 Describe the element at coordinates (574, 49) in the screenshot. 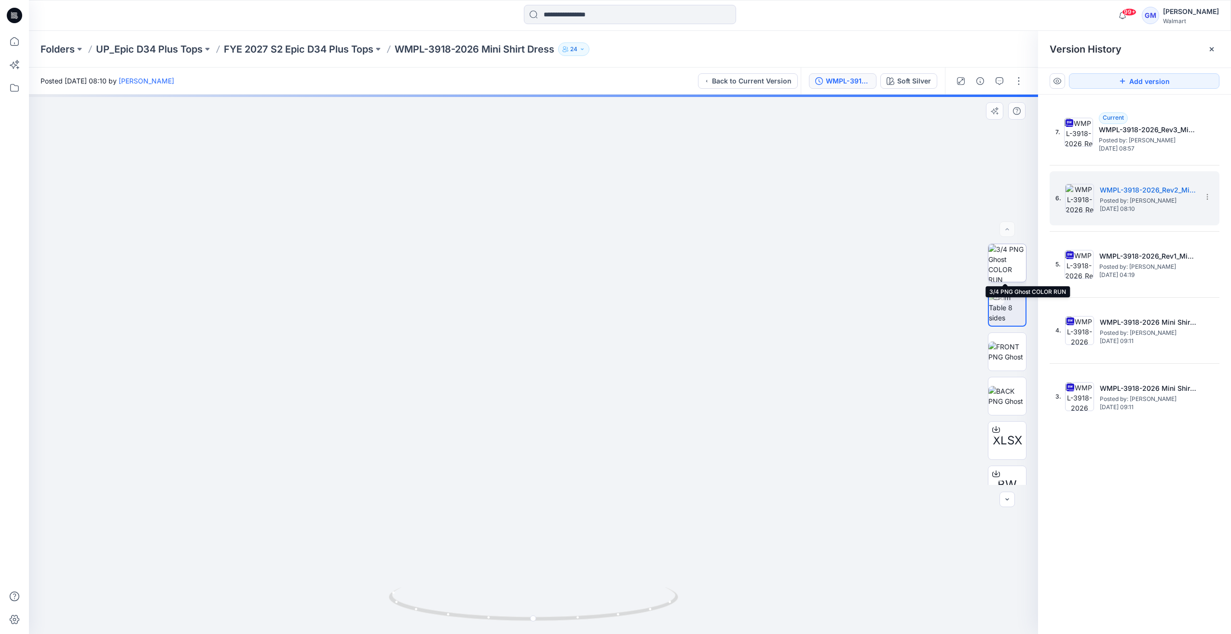

I see `p: 24` at that location.